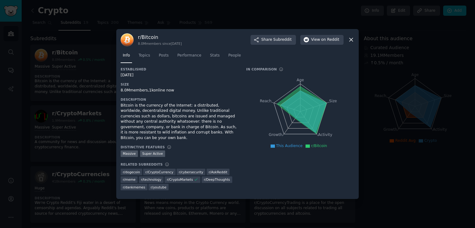 Image resolution: width=475 pixels, height=228 pixels. I want to click on tspan: Activity, so click(325, 135).